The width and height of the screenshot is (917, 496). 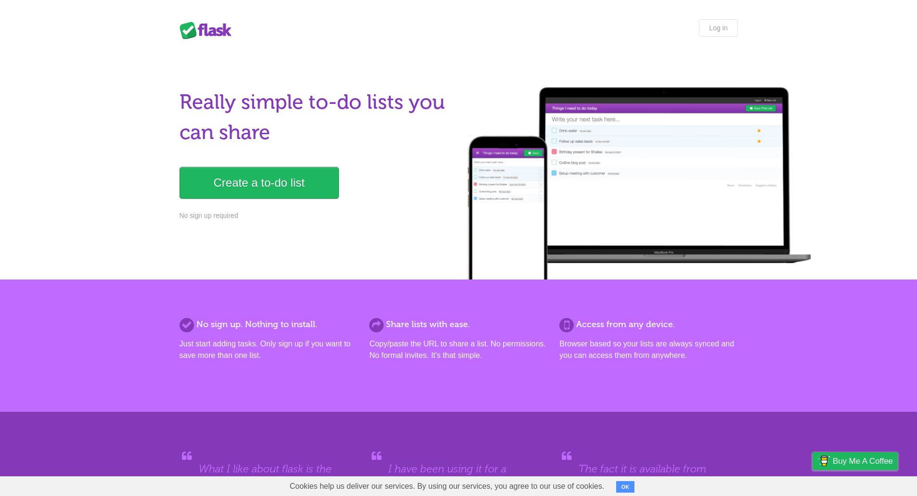 I want to click on a: Create a to-do list, so click(x=259, y=183).